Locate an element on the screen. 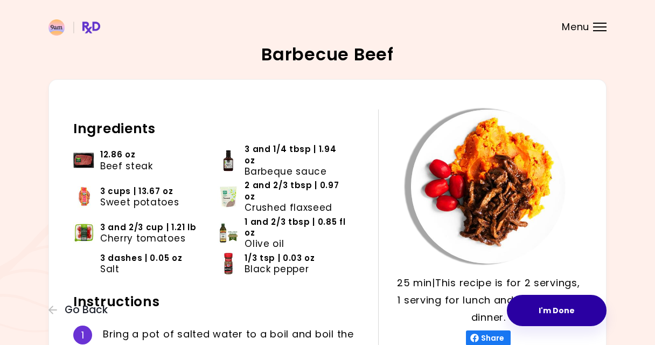 The width and height of the screenshot is (655, 345). span: Salt is located at coordinates (110, 269).